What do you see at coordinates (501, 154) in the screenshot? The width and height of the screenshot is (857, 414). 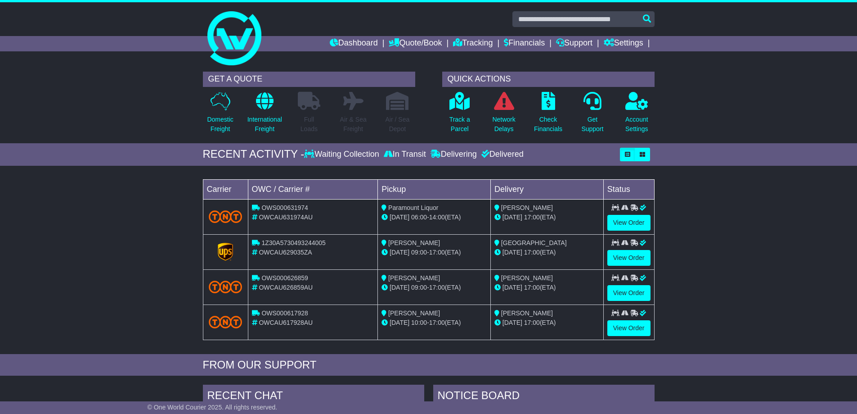 I see `div: Delivered` at bounding box center [501, 154].